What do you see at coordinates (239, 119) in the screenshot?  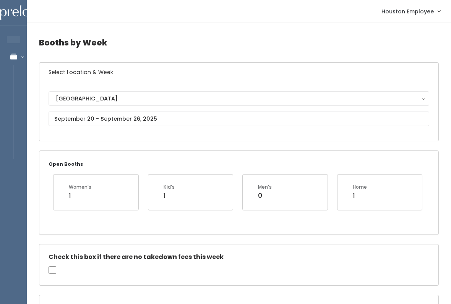 I see `input: September 20 - September 26, 2025` at bounding box center [239, 119].